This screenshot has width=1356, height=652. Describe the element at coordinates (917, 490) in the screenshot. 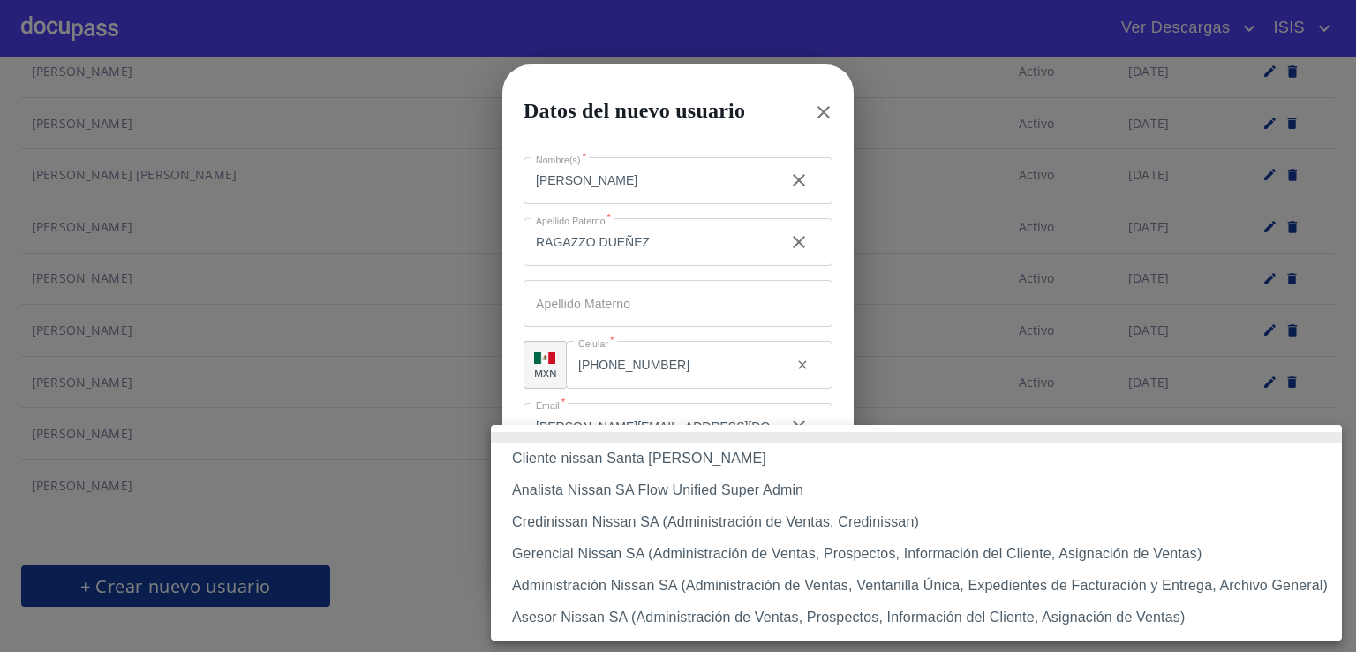

I see `li: Analista Nissan SA Flow Unified Super Admin` at that location.